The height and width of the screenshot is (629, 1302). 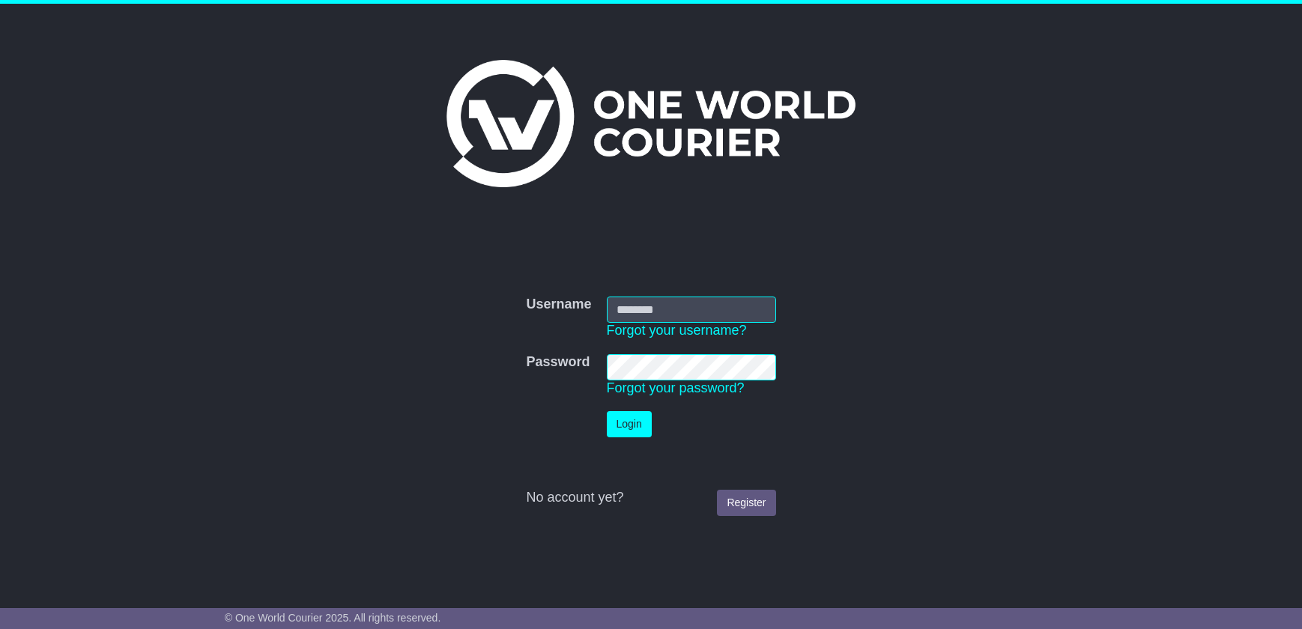 I want to click on a: Register, so click(x=746, y=503).